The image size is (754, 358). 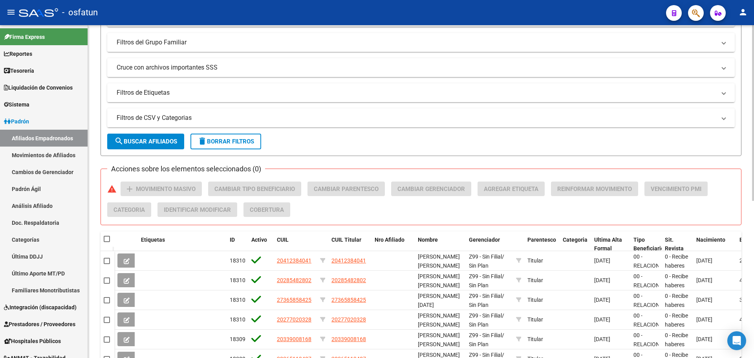 What do you see at coordinates (239, 260) in the screenshot?
I see `span: 183103` at bounding box center [239, 260].